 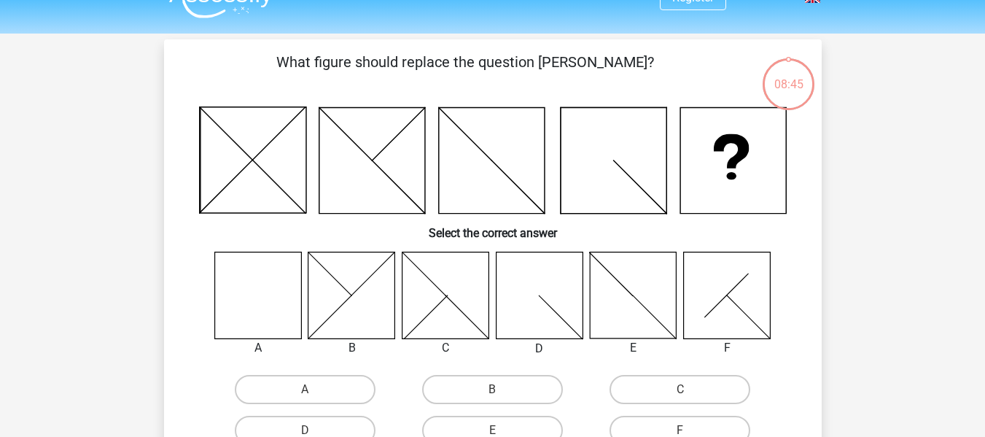 I want to click on div: C, so click(x=445, y=348).